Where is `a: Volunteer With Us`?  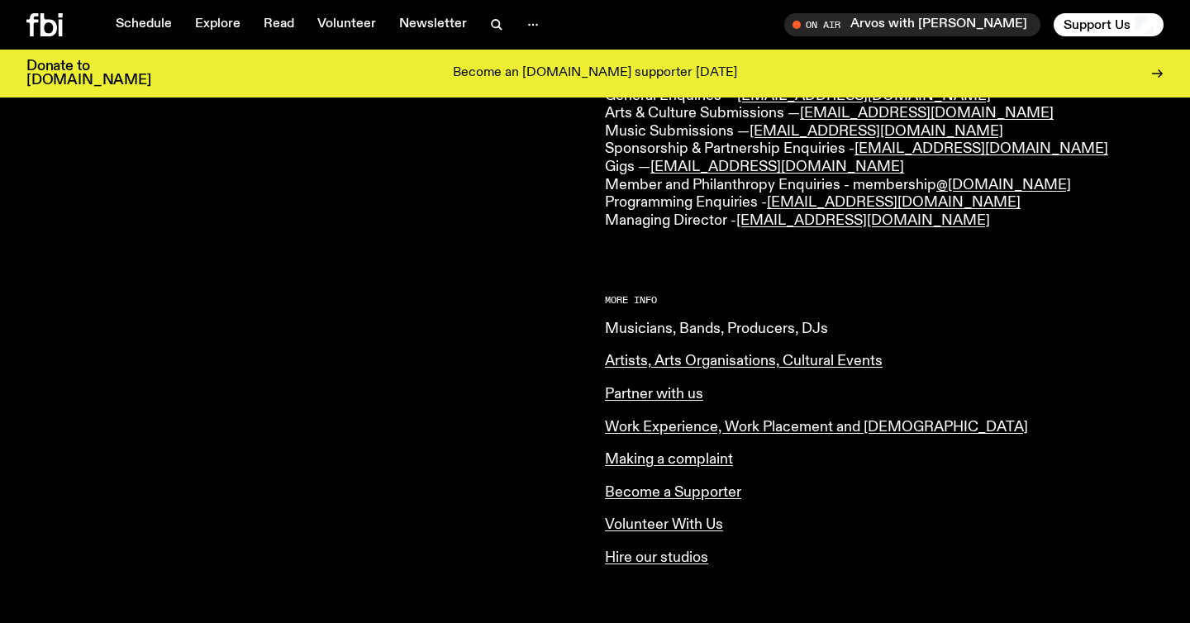 a: Volunteer With Us is located at coordinates (664, 525).